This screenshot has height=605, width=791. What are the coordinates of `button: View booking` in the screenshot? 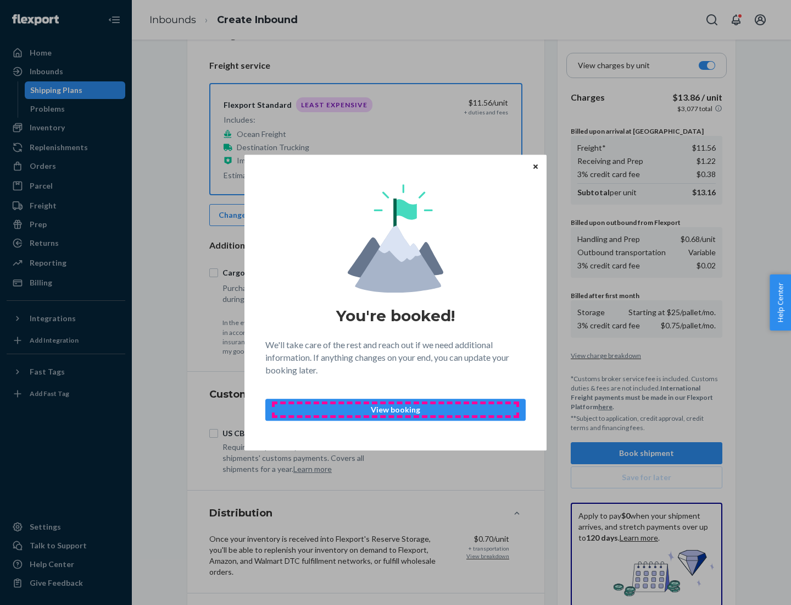 It's located at (396, 409).